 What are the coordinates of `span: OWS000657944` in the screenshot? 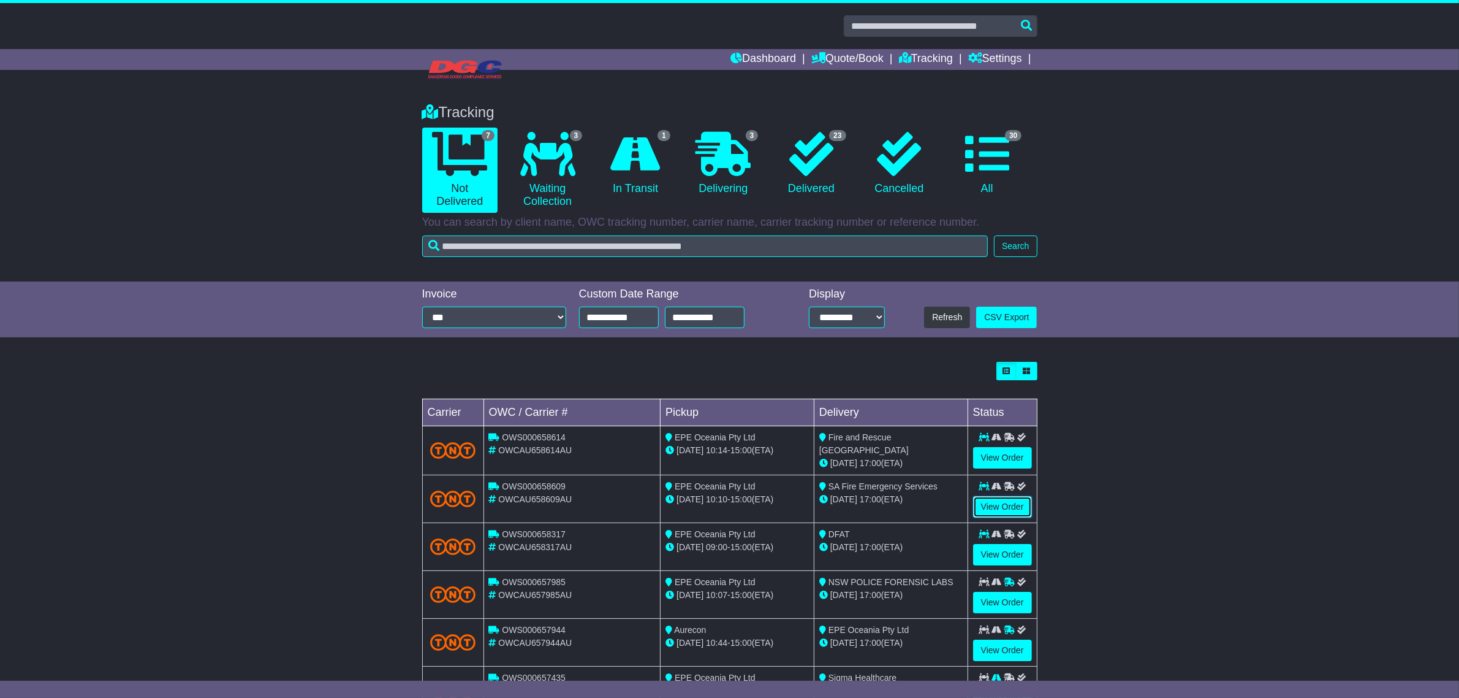 It's located at (534, 630).